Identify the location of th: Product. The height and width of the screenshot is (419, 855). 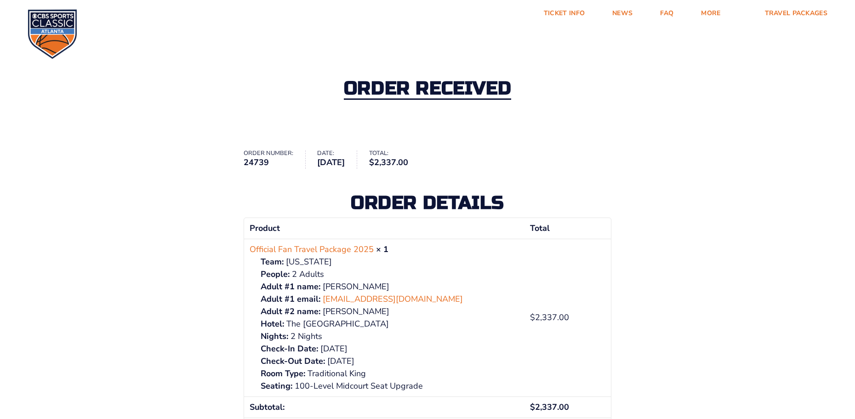
(384, 228).